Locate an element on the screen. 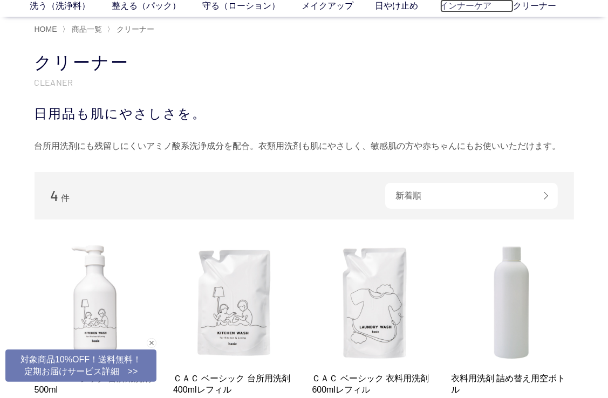  a: 商品一覧 is located at coordinates (86, 29).